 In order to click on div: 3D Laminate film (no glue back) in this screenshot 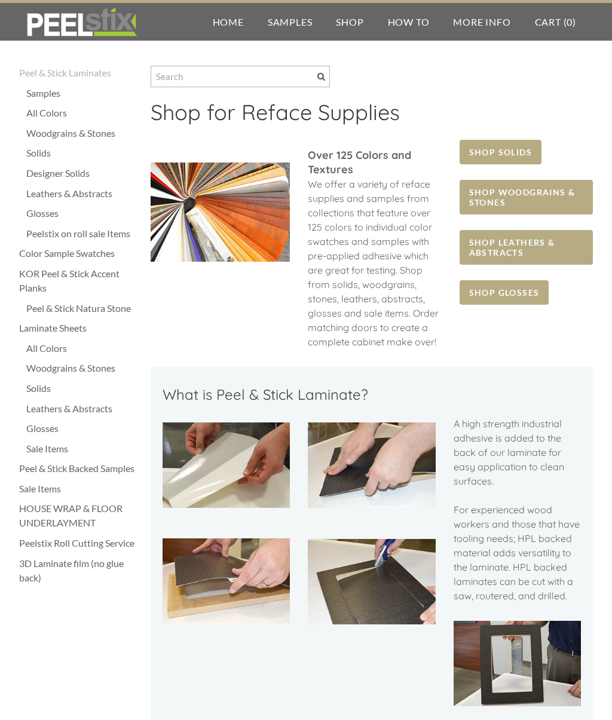, I will do `click(79, 571)`.